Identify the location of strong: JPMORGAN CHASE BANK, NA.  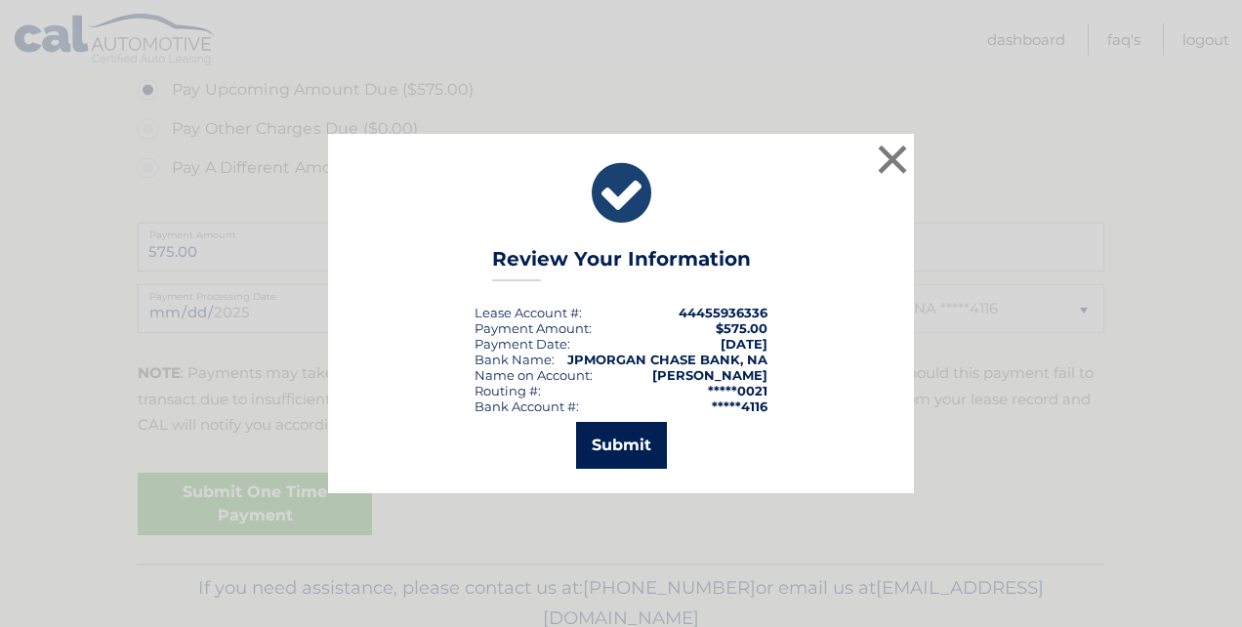
(667, 359).